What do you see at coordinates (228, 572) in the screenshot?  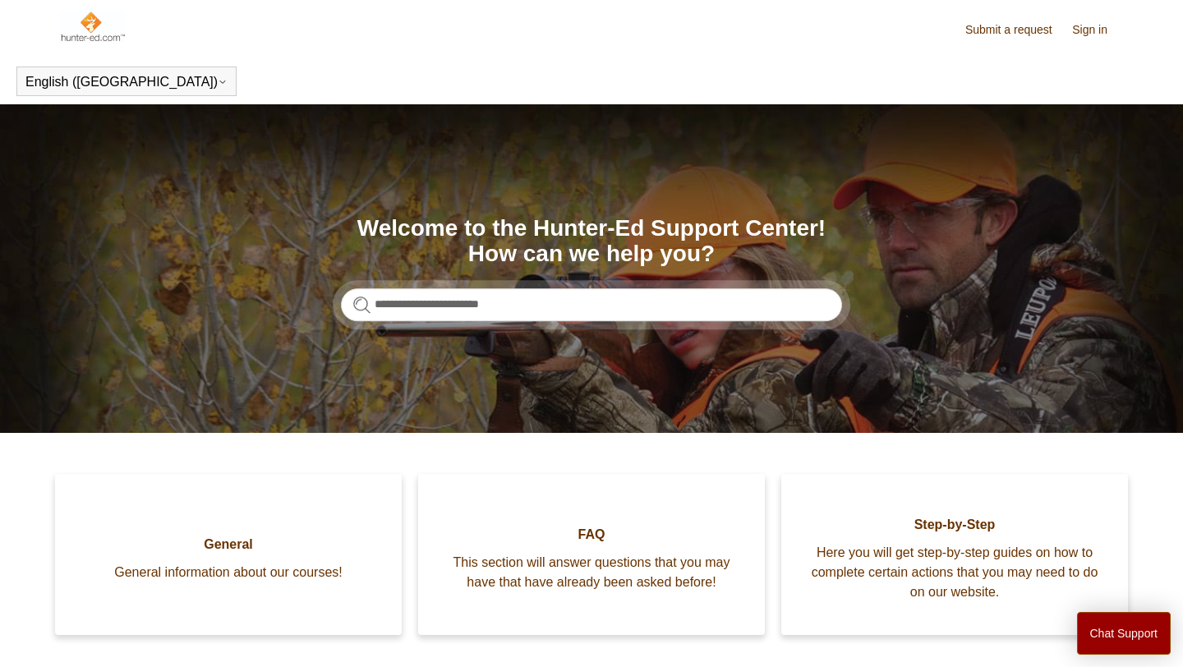 I see `span: General information about our courses!` at bounding box center [228, 572].